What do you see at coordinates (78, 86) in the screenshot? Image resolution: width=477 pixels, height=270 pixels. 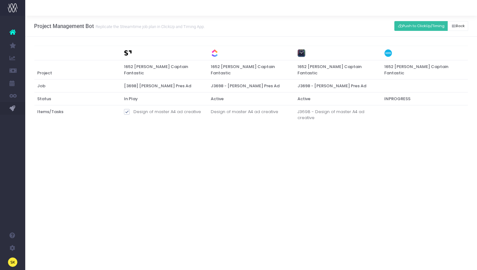 I see `th: Job` at bounding box center [78, 86].